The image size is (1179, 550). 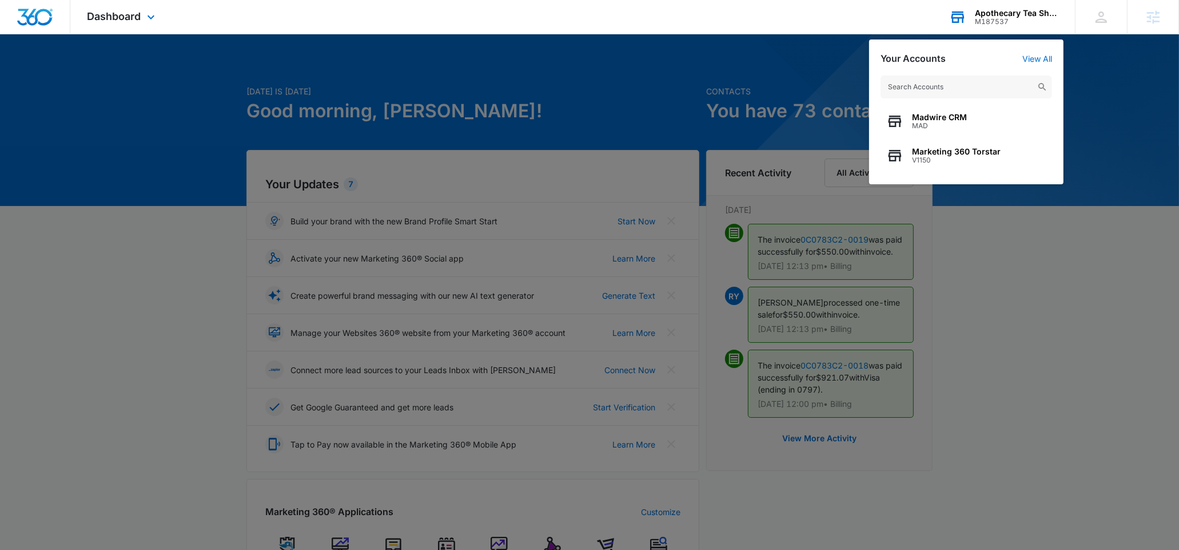 What do you see at coordinates (114, 16) in the screenshot?
I see `span: Dashboard` at bounding box center [114, 16].